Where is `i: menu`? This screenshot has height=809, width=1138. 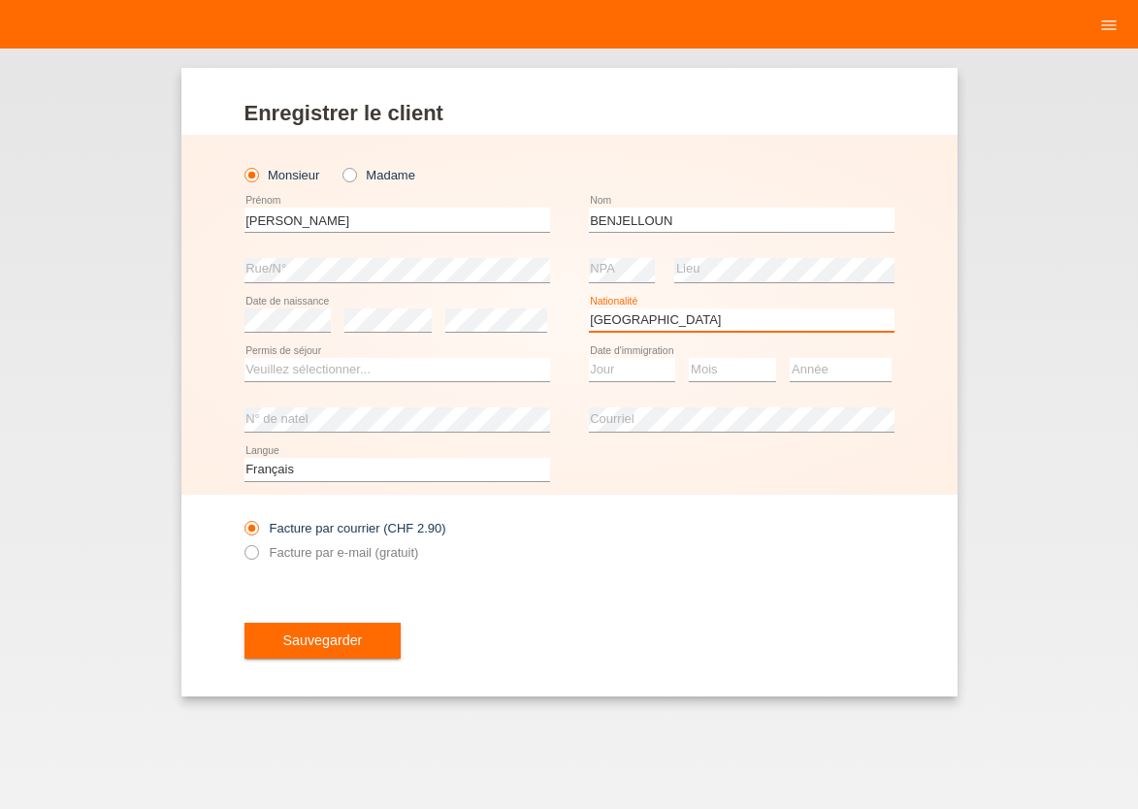 i: menu is located at coordinates (1109, 25).